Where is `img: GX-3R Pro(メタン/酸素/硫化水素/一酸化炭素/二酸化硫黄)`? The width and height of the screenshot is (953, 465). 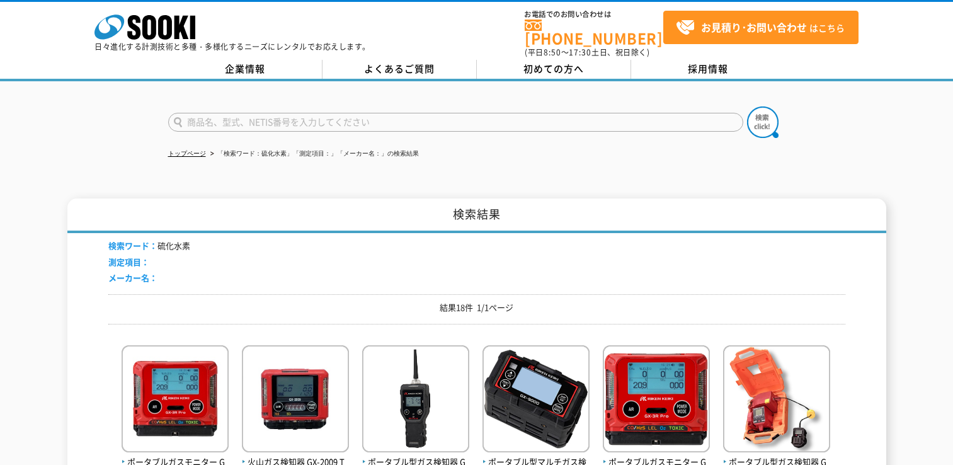
img: GX-3R Pro(メタン/酸素/硫化水素/一酸化炭素/二酸化硫黄) is located at coordinates (656, 400).